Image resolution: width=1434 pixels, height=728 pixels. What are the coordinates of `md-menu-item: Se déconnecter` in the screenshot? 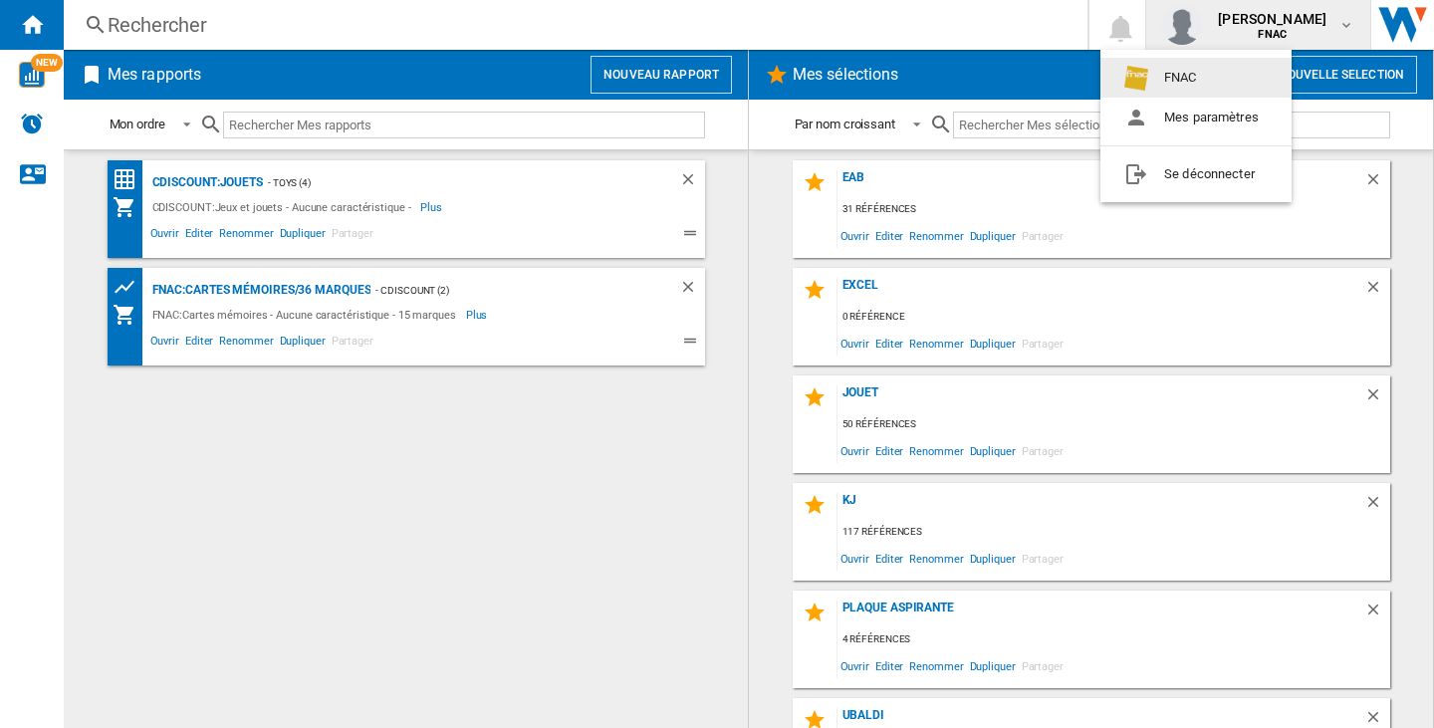 It's located at (1196, 174).